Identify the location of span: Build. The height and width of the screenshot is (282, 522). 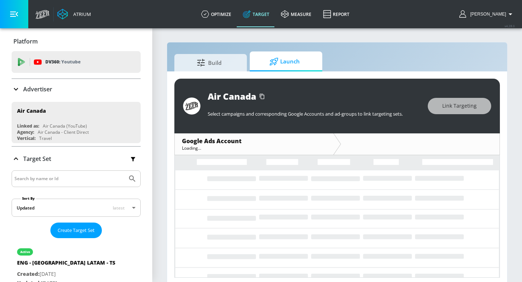
(209, 63).